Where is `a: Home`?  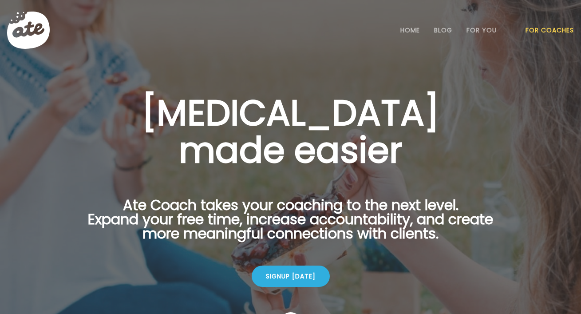 a: Home is located at coordinates (410, 30).